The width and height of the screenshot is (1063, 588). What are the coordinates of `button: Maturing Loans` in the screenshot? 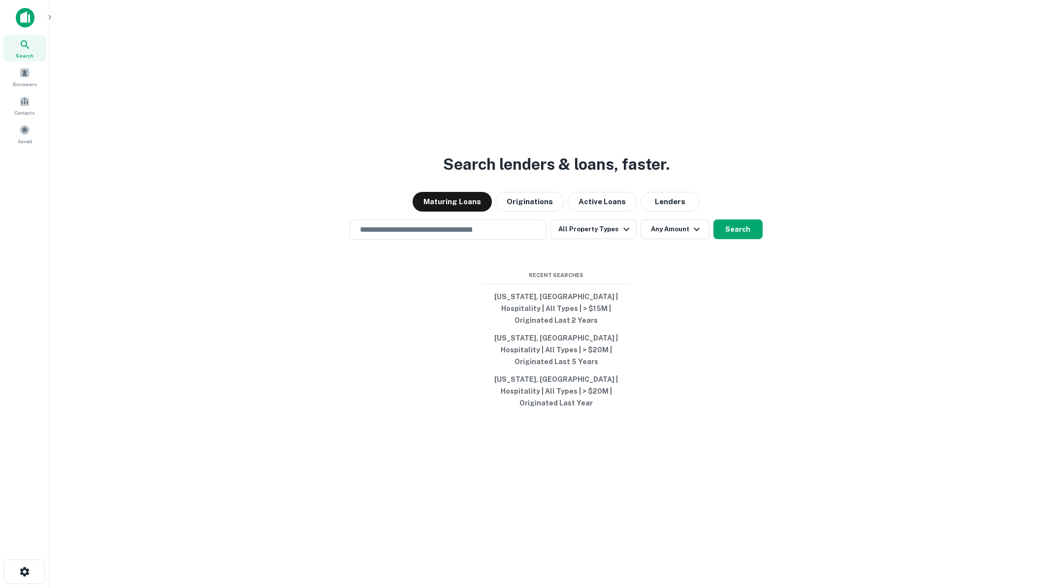 It's located at (452, 202).